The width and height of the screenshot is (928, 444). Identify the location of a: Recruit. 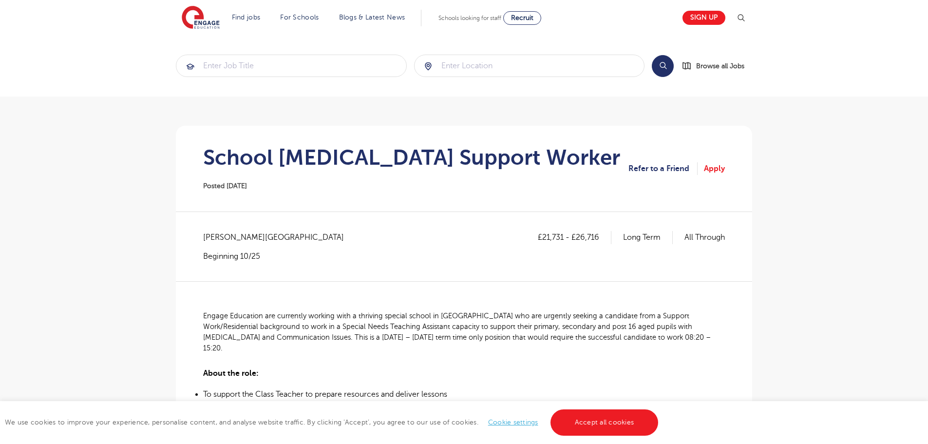
(522, 18).